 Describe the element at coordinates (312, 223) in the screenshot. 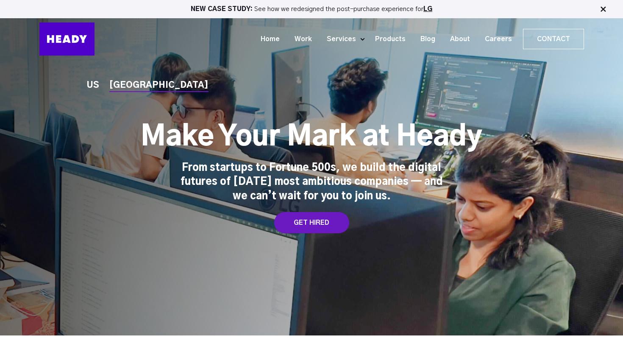

I see `div: GET HIRED` at that location.